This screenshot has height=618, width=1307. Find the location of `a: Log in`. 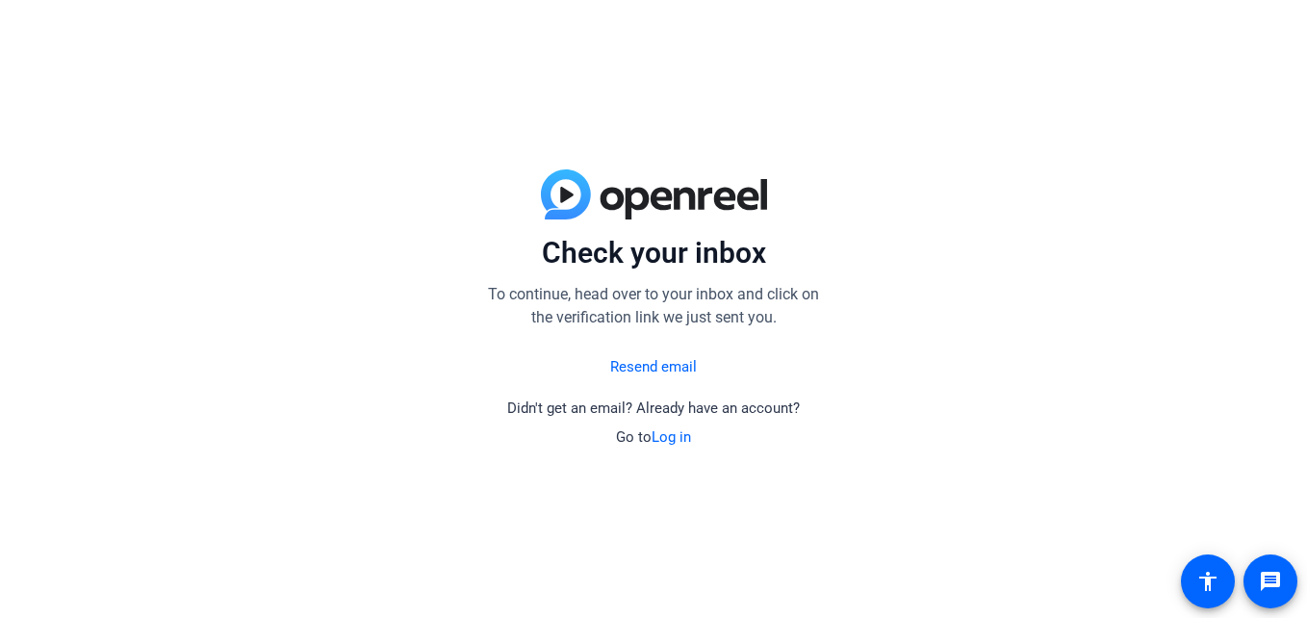

a: Log in is located at coordinates (671, 437).